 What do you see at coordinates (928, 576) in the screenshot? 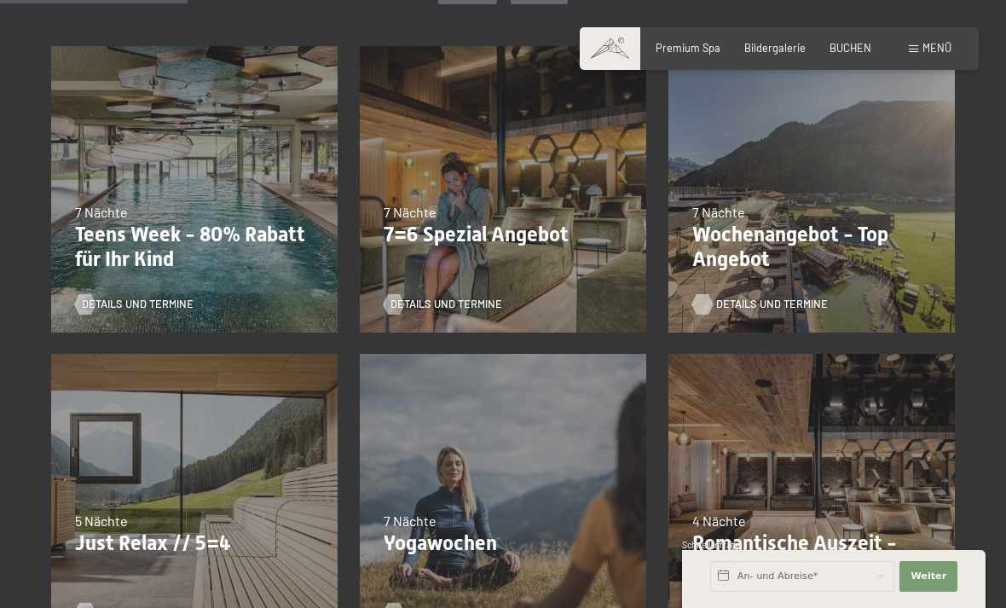
I see `button: Weiter` at bounding box center [928, 576].